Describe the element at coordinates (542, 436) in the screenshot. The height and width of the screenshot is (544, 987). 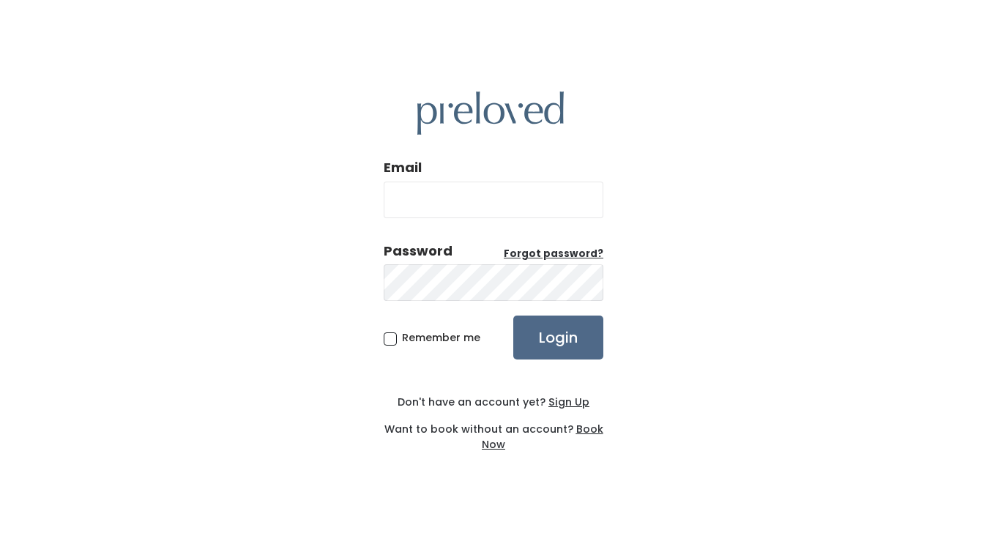
I see `u: Book Now` at that location.